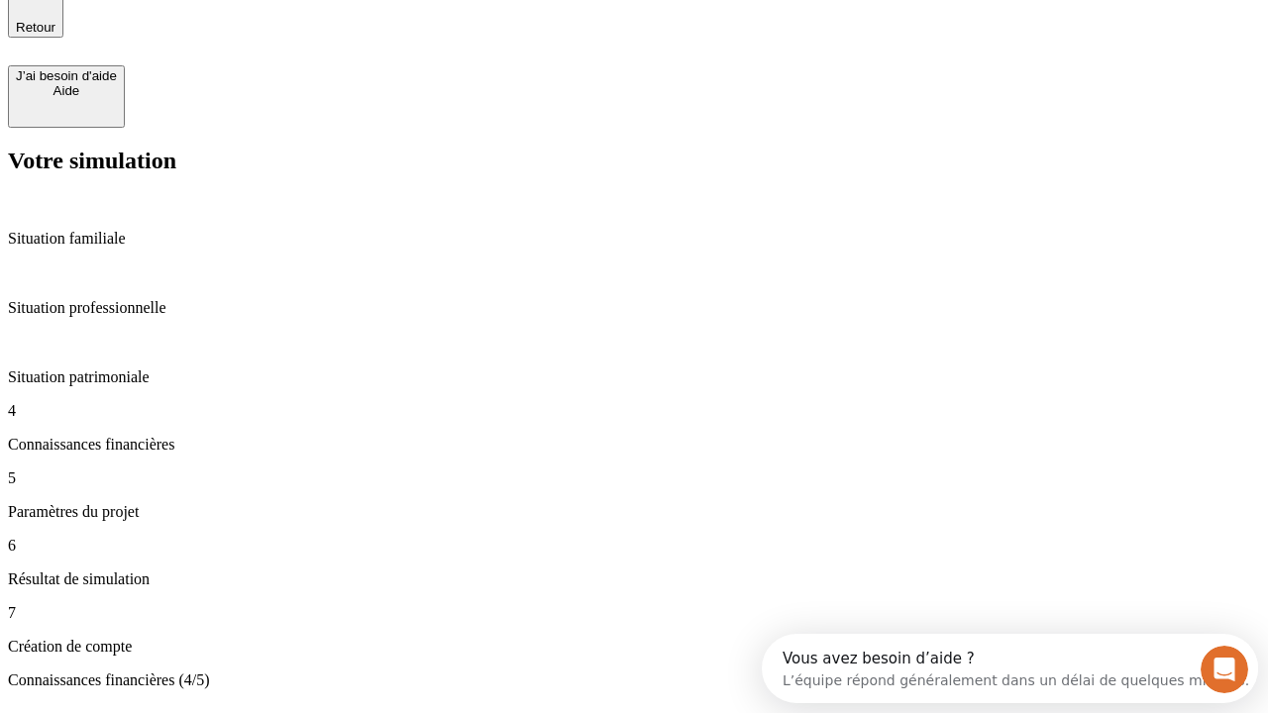 The image size is (1268, 713). What do you see at coordinates (254, 25) in the screenshot?
I see `div: Vous avez besoin d’aide ?` at bounding box center [254, 25].